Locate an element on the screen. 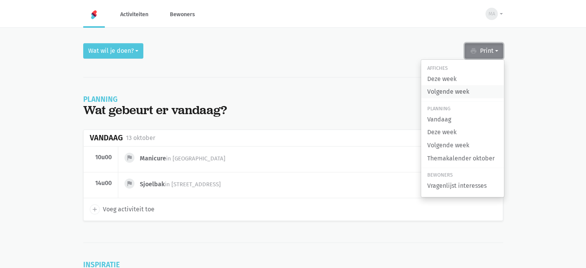 This screenshot has width=586, height=268. i: print is located at coordinates (473, 51).